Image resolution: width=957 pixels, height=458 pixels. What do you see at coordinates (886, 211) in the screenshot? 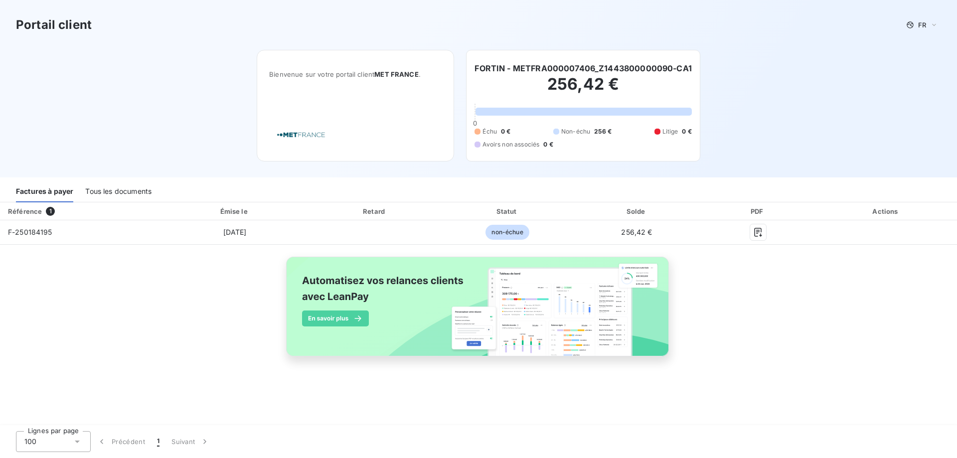
I see `div: Actions` at bounding box center [886, 211].